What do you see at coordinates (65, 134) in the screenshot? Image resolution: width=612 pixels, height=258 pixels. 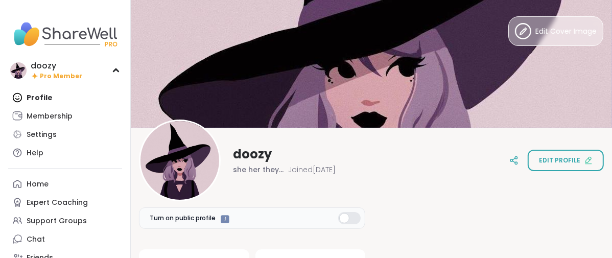 I see `a: Settings` at bounding box center [65, 134].